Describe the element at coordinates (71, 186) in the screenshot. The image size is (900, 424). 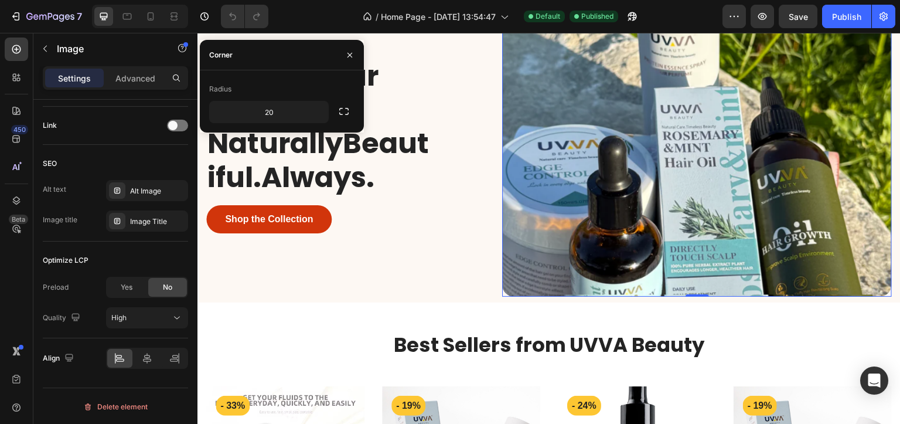
I see `button: <p>Shop the Collection</p>` at that location.